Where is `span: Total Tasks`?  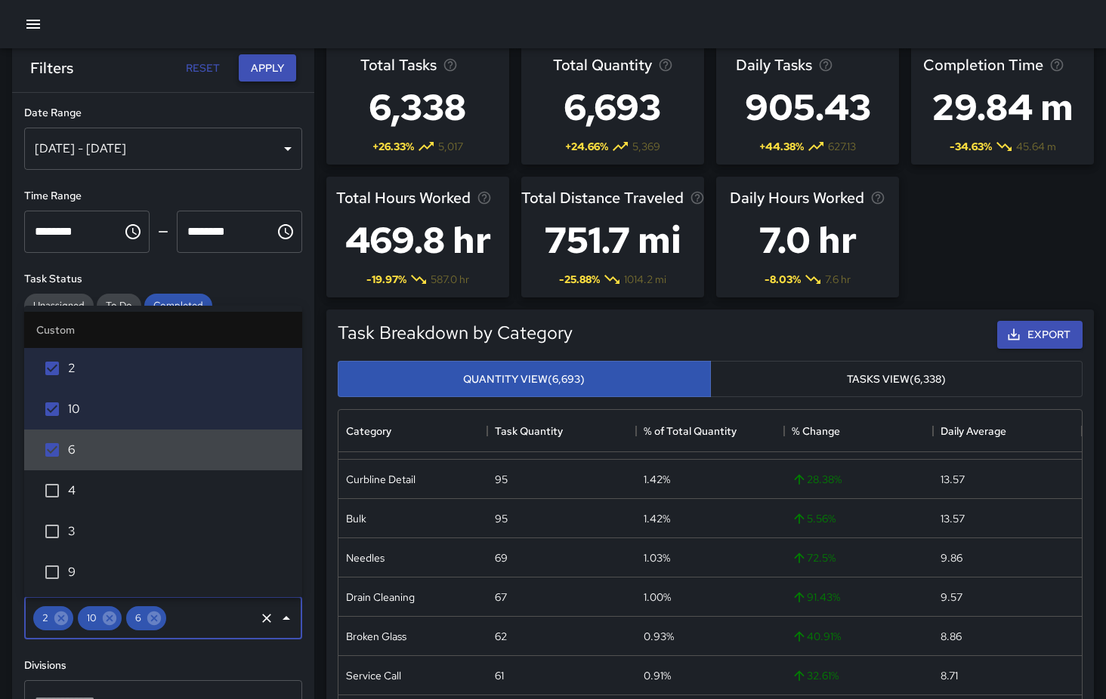
span: Total Tasks is located at coordinates (398, 65).